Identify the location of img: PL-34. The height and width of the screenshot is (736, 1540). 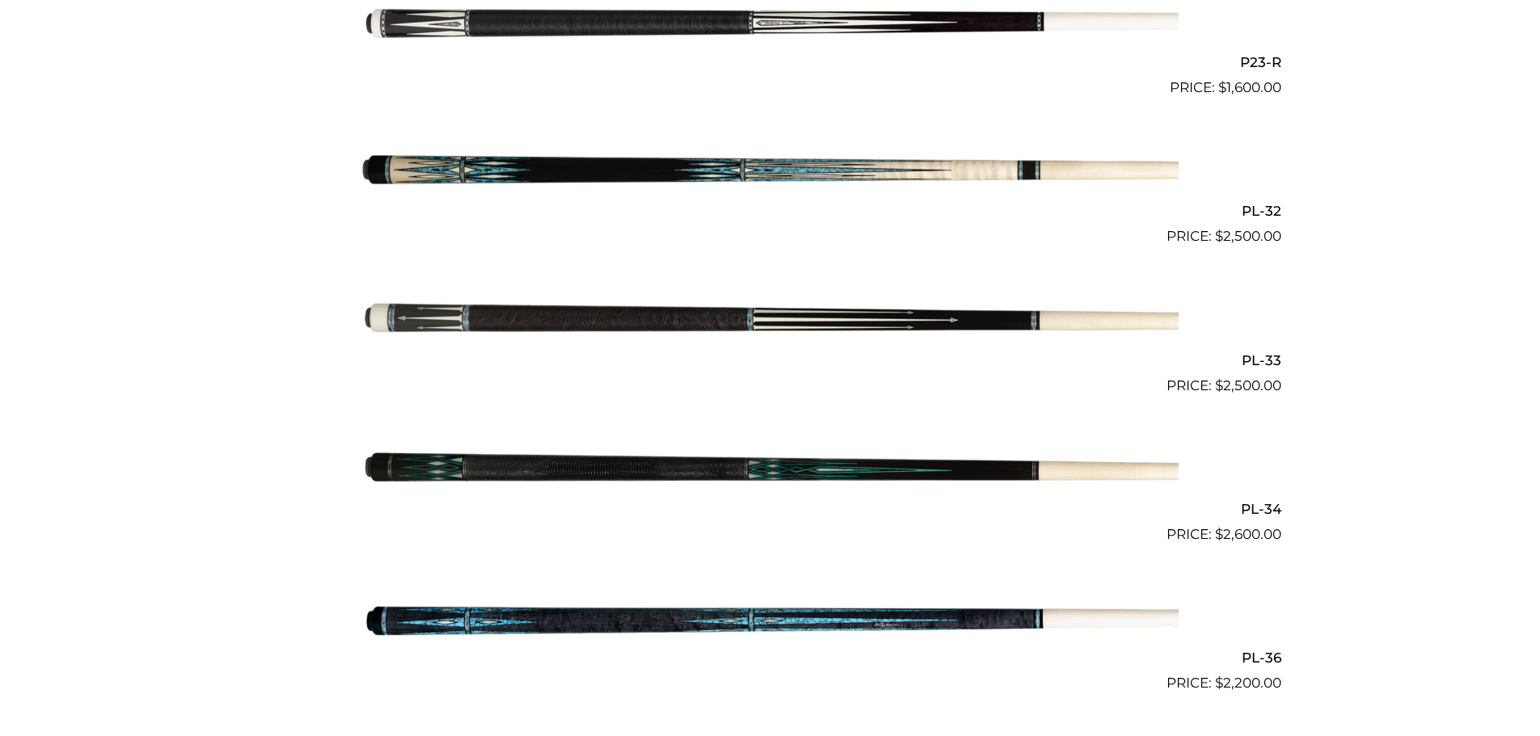
(770, 471).